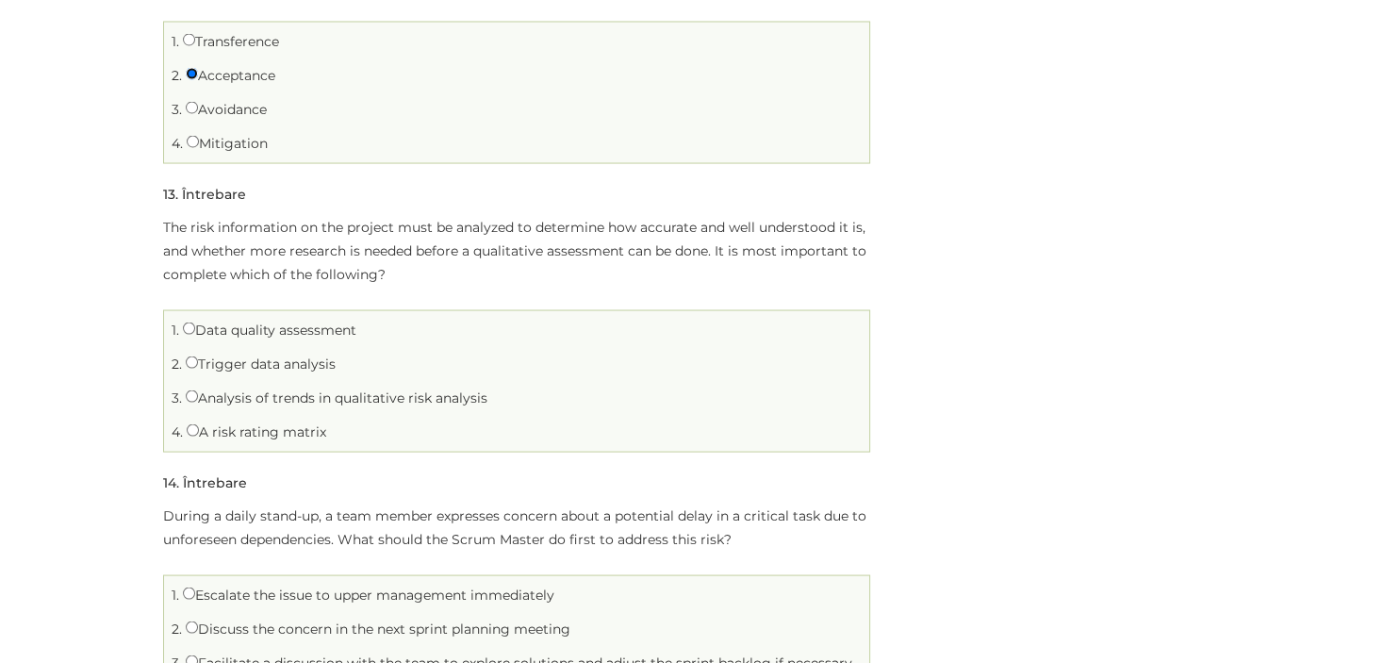 The width and height of the screenshot is (1400, 663). What do you see at coordinates (191, 73) in the screenshot?
I see `input: Acceptance` at bounding box center [191, 73].